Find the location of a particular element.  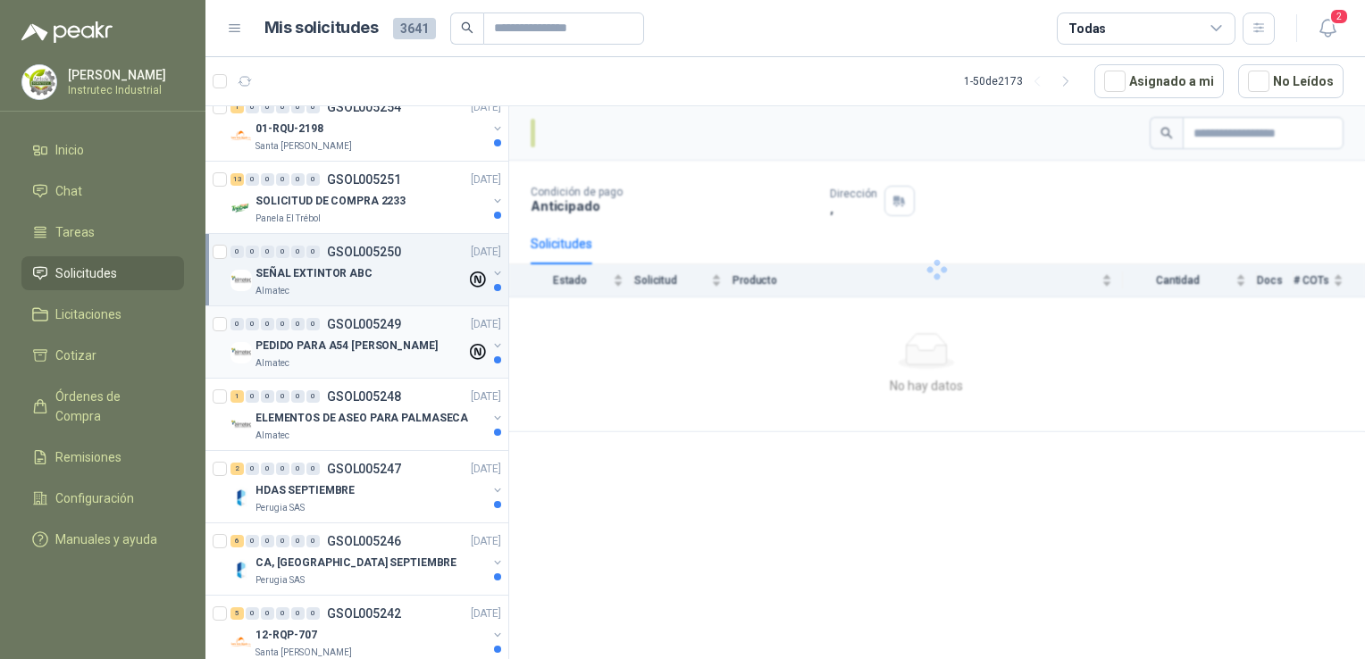

p: SEÑAL EXTINTOR ABC is located at coordinates (314, 273).